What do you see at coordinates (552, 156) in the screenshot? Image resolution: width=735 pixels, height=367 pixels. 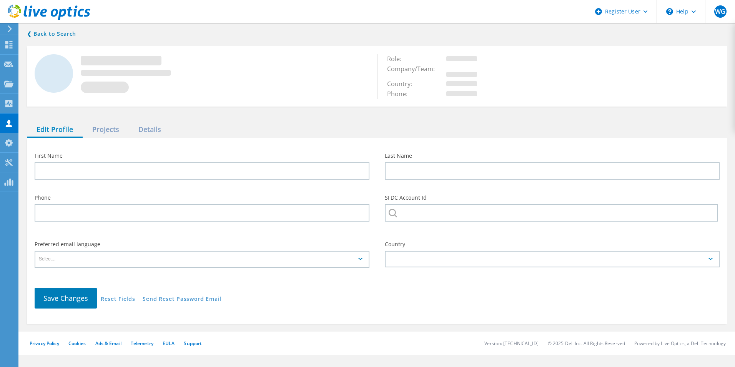 I see `label: Last Name` at bounding box center [552, 156].